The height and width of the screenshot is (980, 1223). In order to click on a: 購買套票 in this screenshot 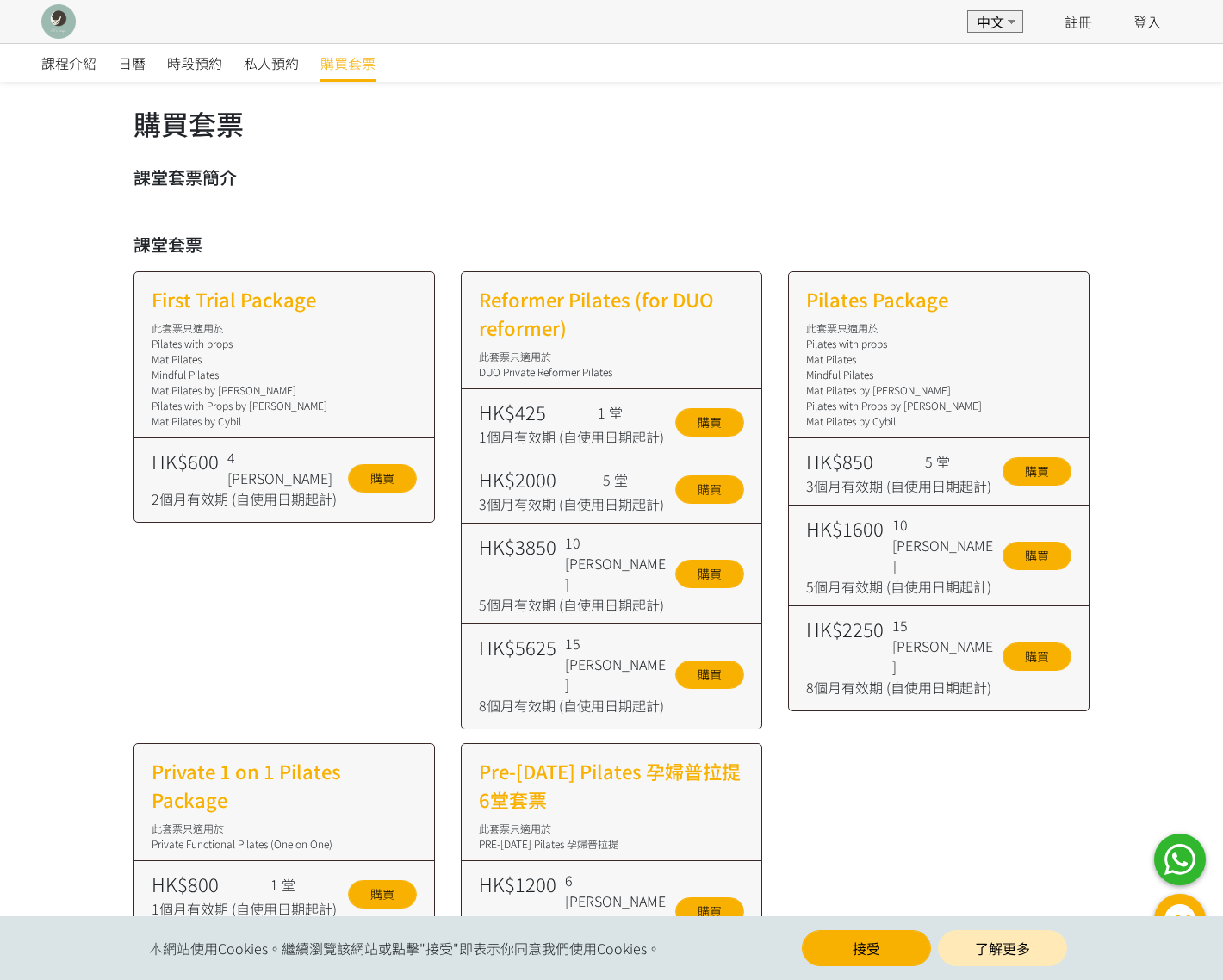, I will do `click(348, 63)`.